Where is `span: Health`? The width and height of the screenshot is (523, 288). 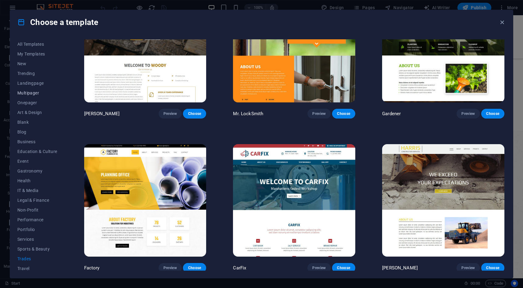 span: Health is located at coordinates (37, 181).